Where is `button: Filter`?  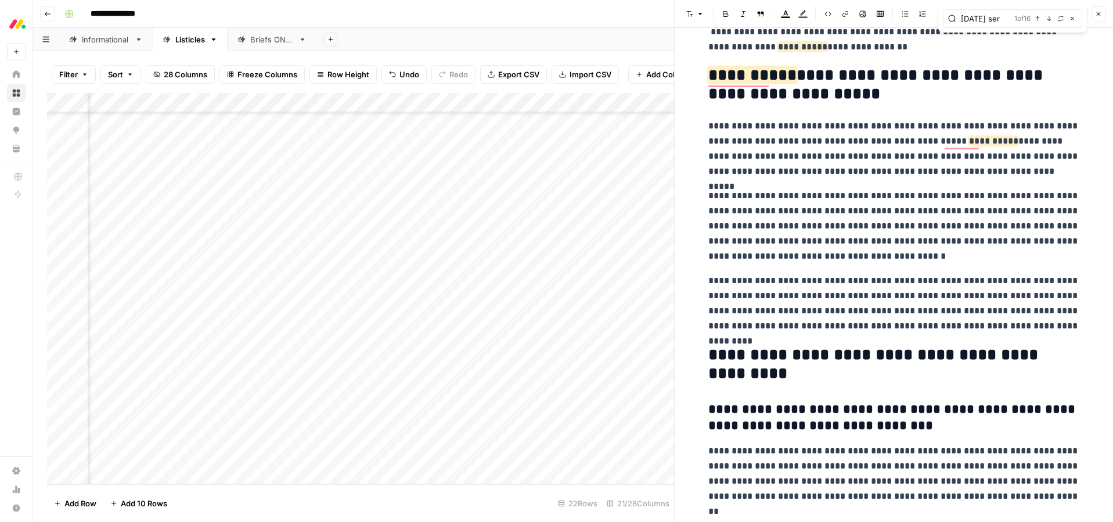 button: Filter is located at coordinates (74, 74).